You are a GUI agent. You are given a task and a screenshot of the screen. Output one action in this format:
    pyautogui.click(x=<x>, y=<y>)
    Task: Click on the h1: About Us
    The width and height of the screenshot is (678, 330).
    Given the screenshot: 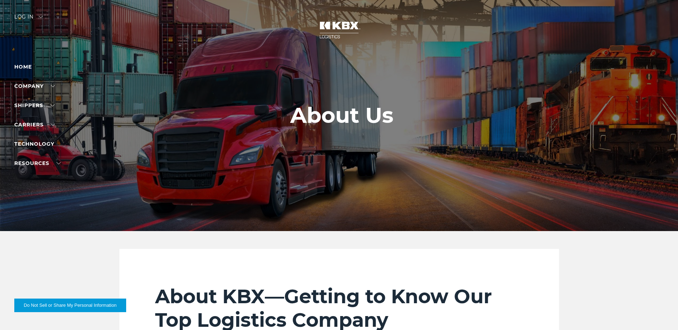 What is the action you would take?
    pyautogui.click(x=342, y=115)
    